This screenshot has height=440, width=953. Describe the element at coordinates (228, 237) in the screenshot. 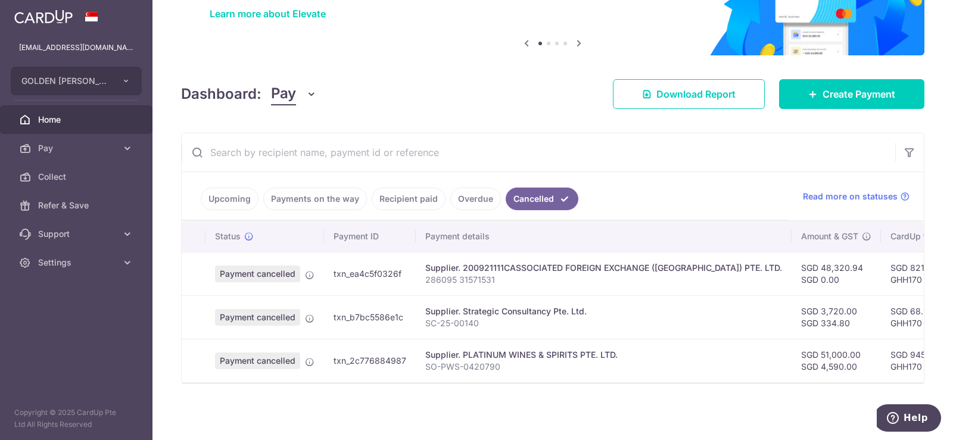

I see `span: Status` at that location.